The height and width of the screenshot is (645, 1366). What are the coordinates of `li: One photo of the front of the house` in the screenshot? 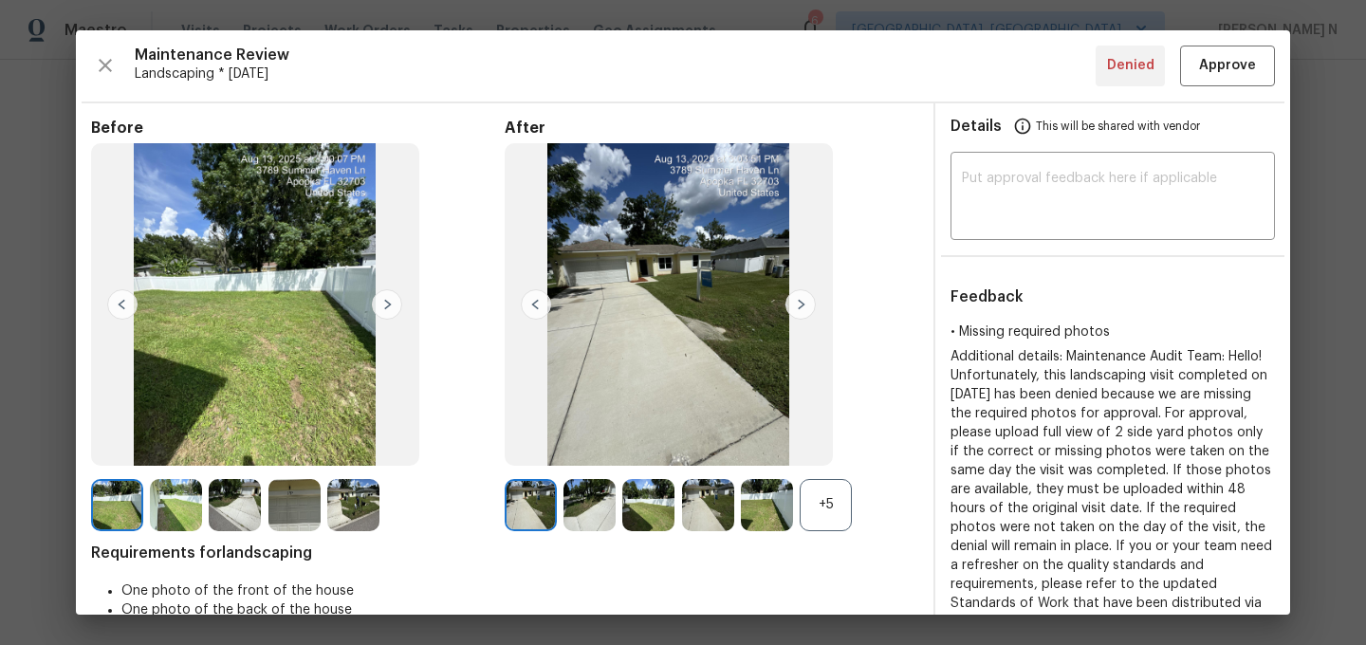 It's located at (520, 591).